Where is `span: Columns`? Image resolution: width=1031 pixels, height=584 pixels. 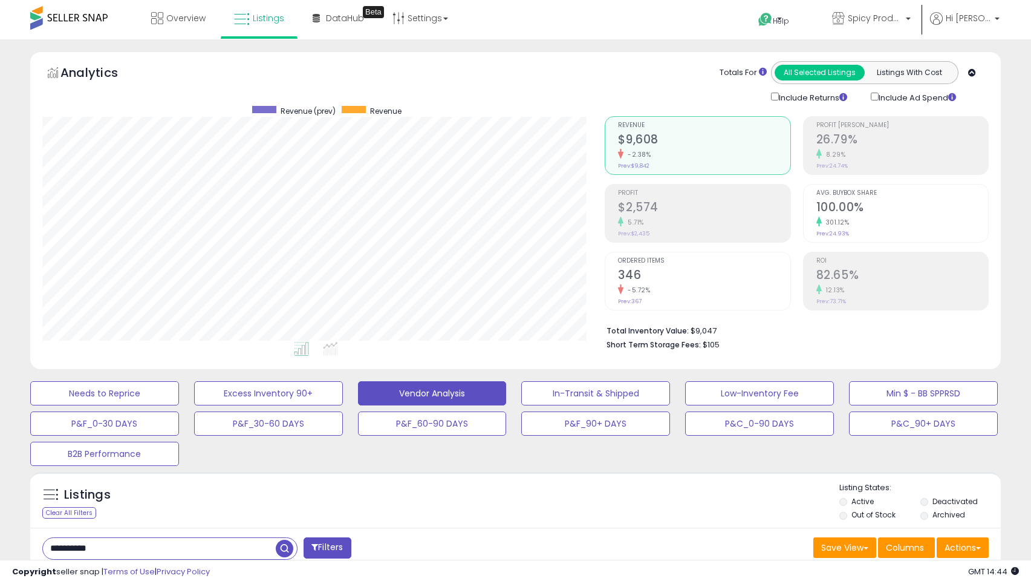
span: Columns is located at coordinates (905, 547).